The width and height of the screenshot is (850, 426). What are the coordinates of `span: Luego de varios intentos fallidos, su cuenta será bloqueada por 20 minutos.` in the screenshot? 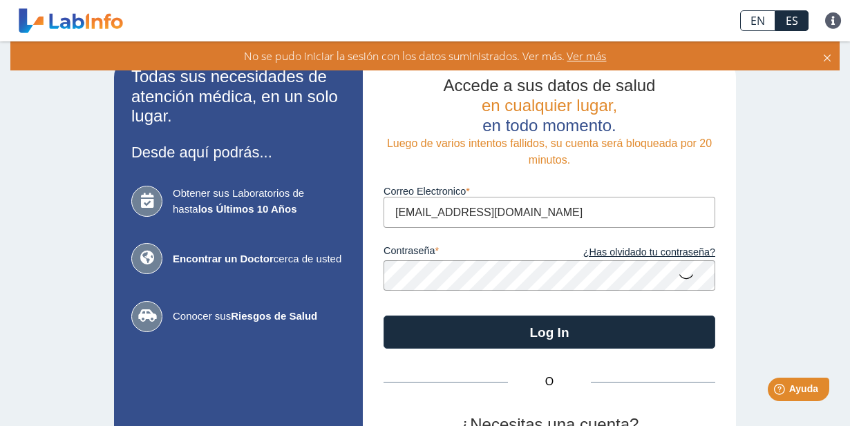 It's located at (550, 151).